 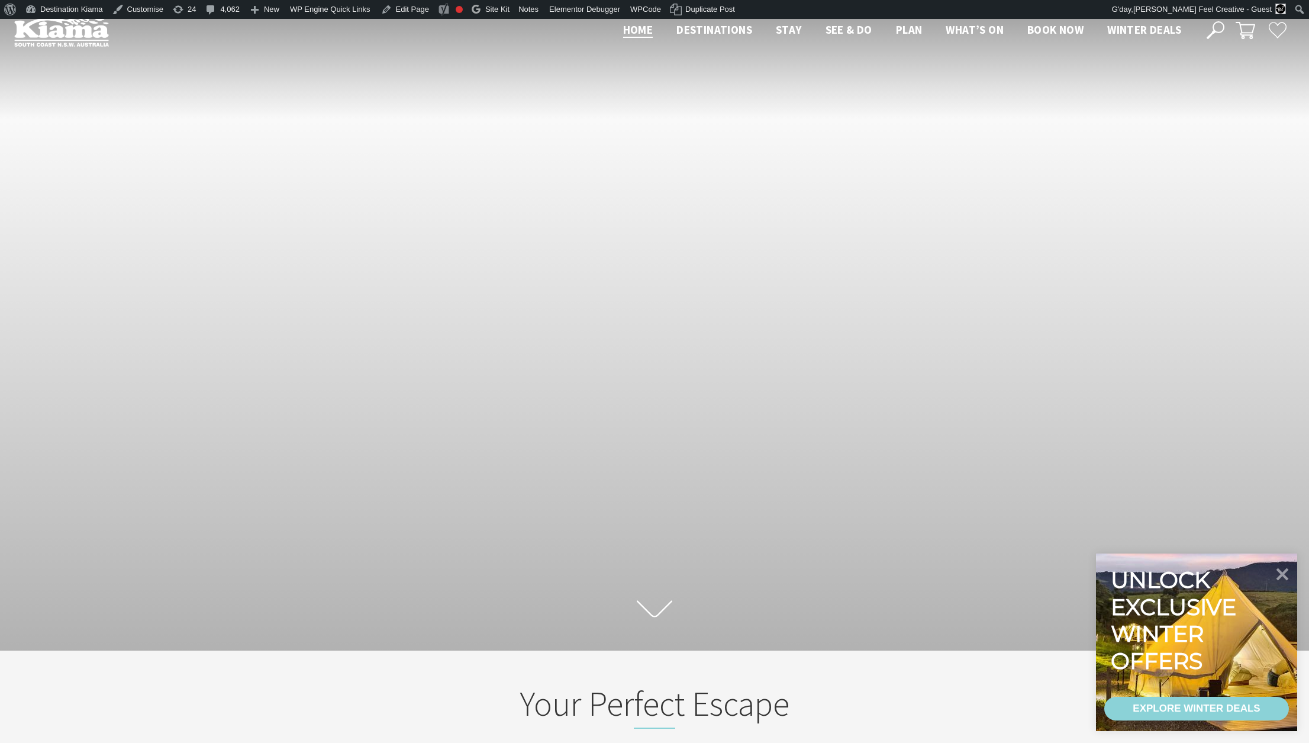 What do you see at coordinates (1176, 620) in the screenshot?
I see `div: Unlock exclusive winter offers` at bounding box center [1176, 620].